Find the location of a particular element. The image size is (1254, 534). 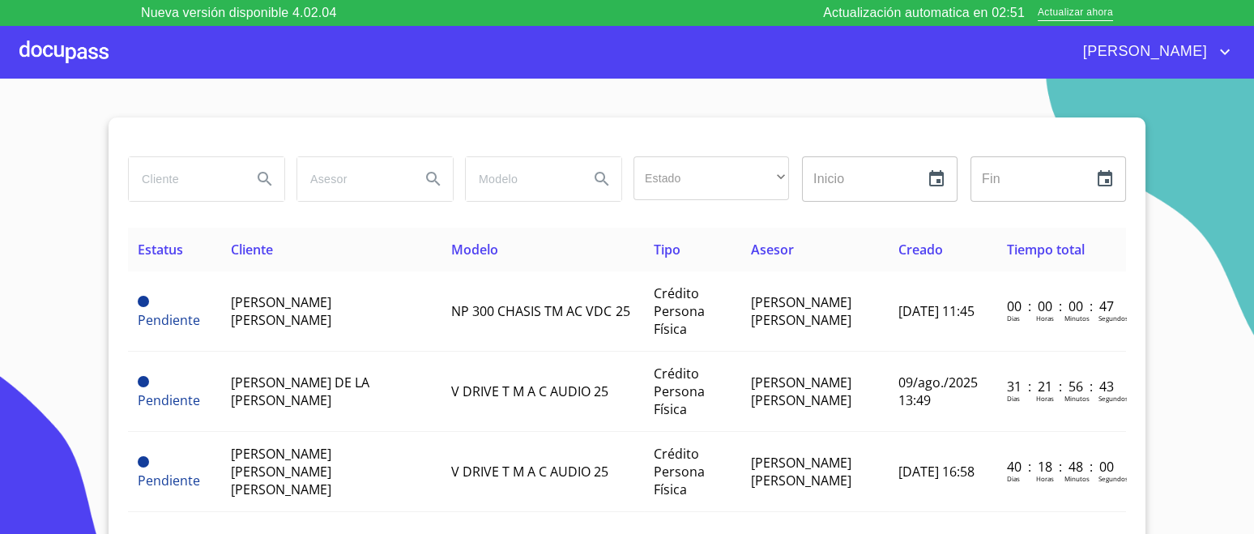

span: Cliente is located at coordinates (252, 250).